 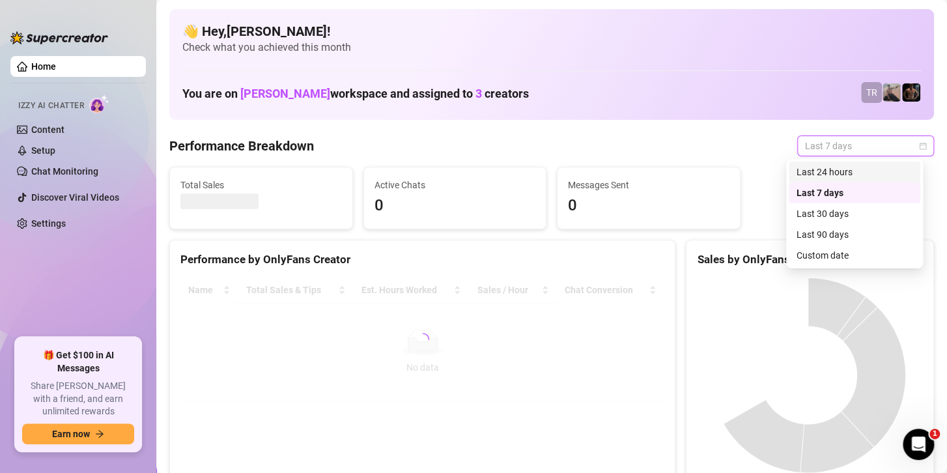 I want to click on a: Chat Monitoring, so click(x=65, y=171).